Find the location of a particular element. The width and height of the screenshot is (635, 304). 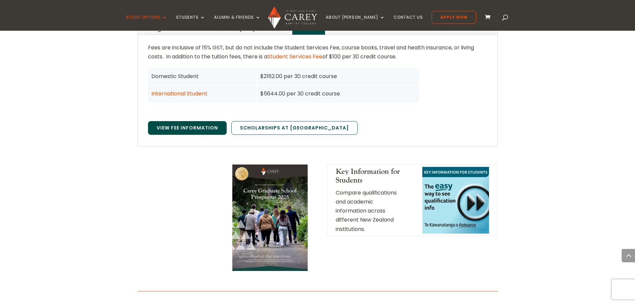

a: View Fee Information is located at coordinates (187, 128).